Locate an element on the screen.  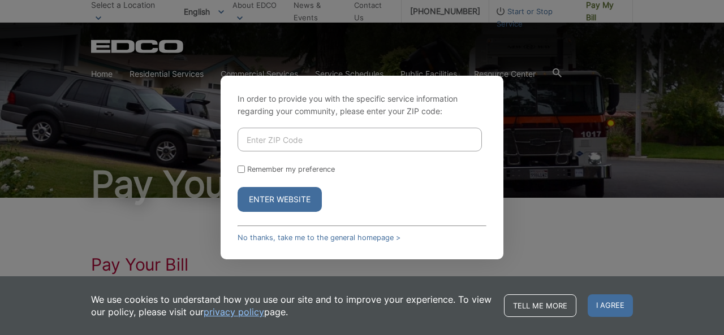
button: Enter Website is located at coordinates (279, 200).